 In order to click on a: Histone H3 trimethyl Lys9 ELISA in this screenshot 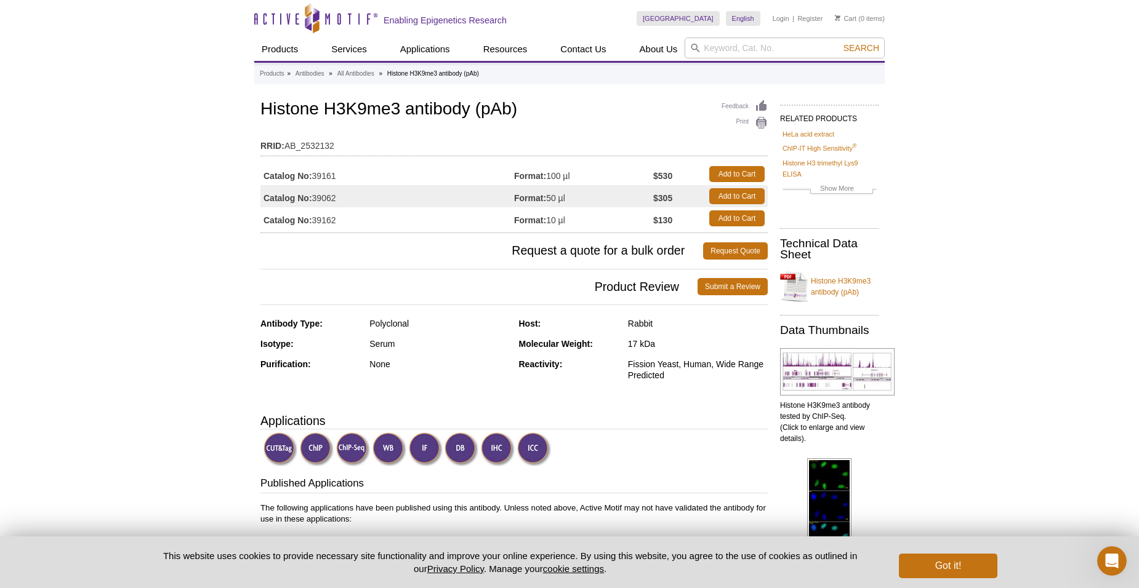, I will do `click(829, 169)`.